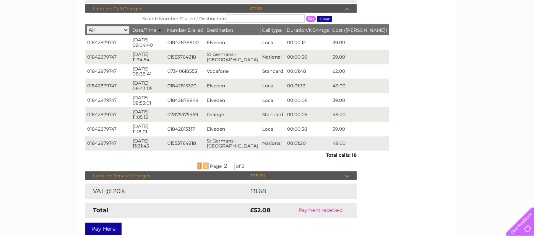 The width and height of the screenshot is (534, 236). Describe the element at coordinates (308, 129) in the screenshot. I see `td: 00:00:38` at that location.